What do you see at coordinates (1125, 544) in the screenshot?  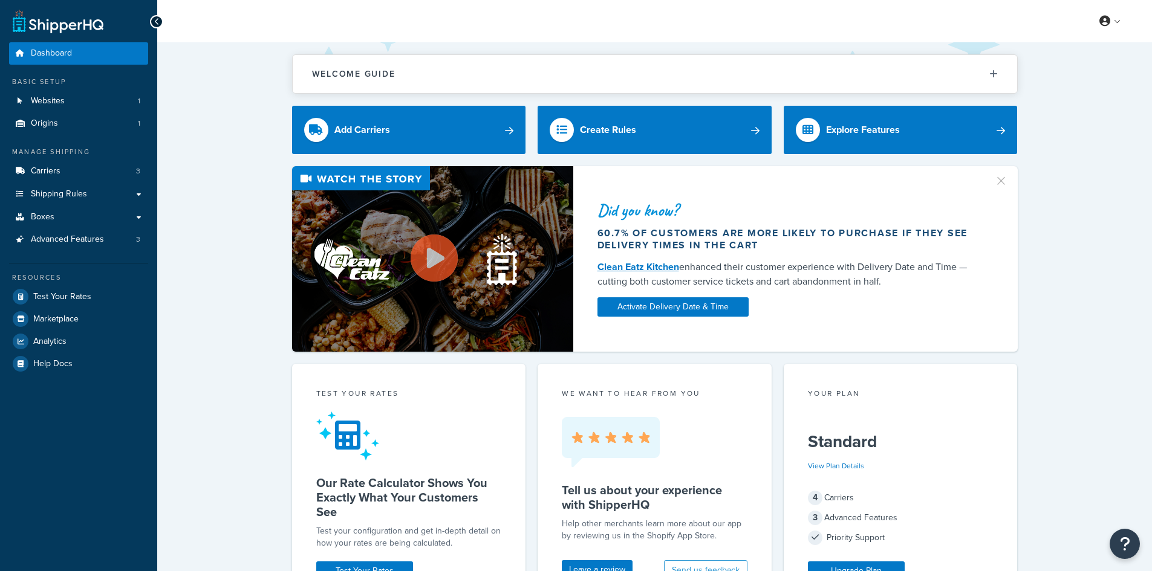 I see `button: Open Resource Center` at bounding box center [1125, 544].